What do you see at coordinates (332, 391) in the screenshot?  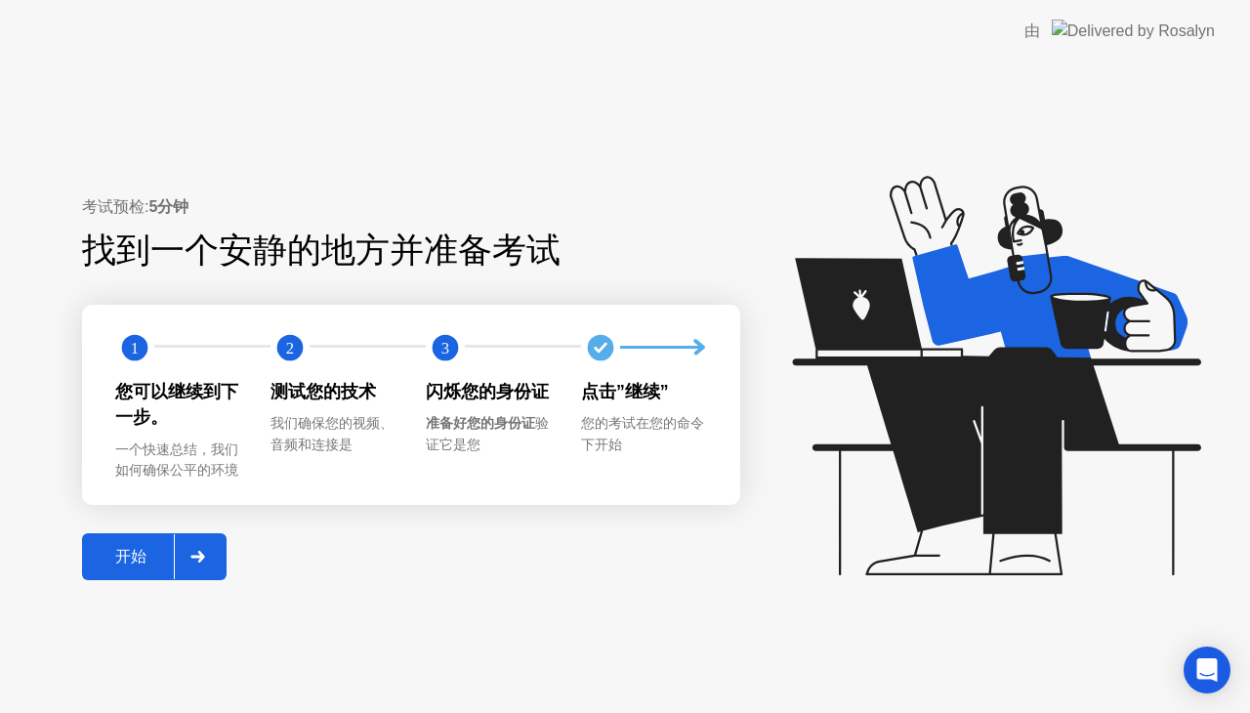 I see `div: 测试您的技术` at bounding box center [332, 391].